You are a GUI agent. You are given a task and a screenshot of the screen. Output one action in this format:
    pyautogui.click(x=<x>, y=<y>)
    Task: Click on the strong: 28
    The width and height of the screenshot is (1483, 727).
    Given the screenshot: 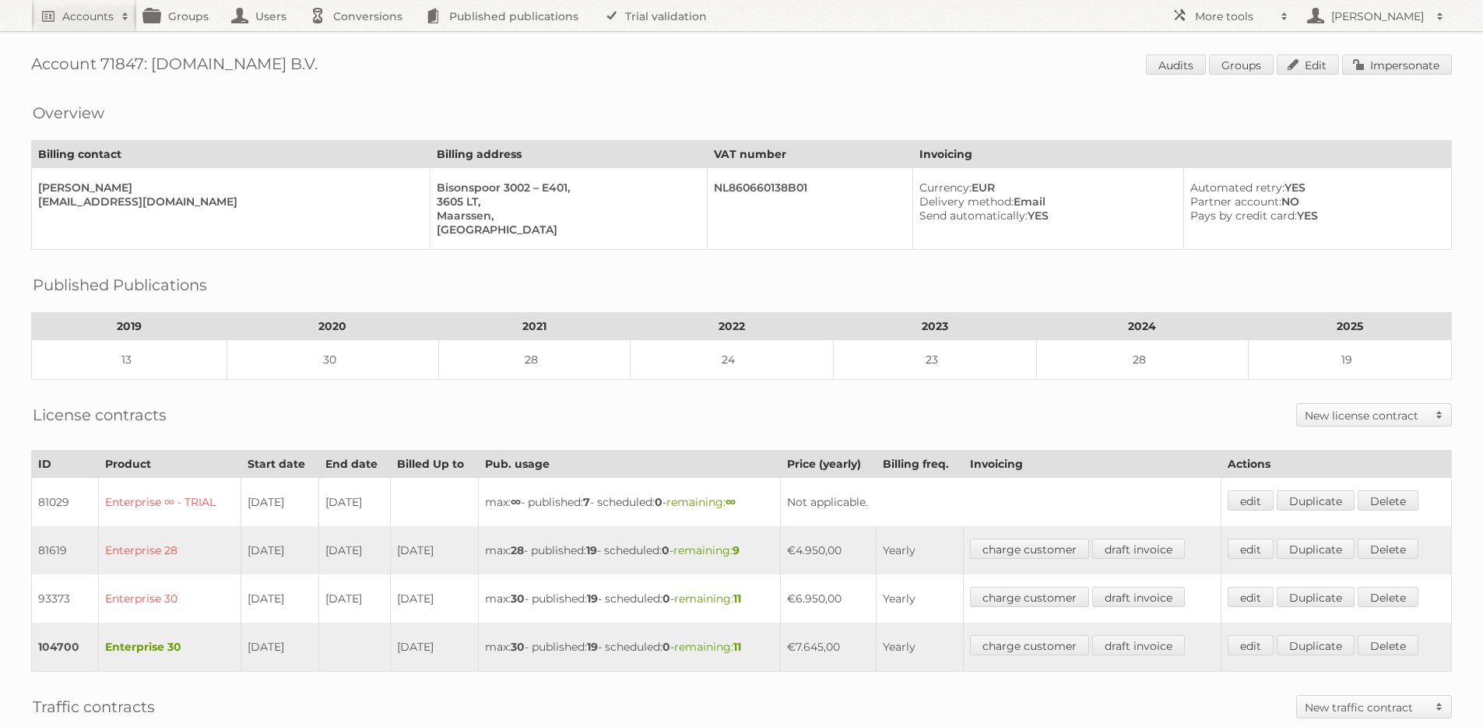 What is the action you would take?
    pyautogui.click(x=517, y=550)
    